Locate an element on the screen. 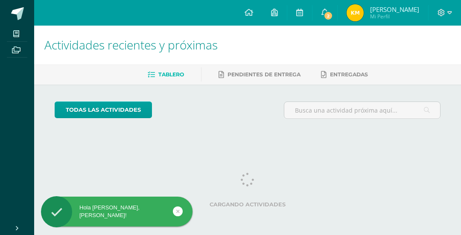 This screenshot has height=235, width=461. a: Pendientes de entrega is located at coordinates (259, 75).